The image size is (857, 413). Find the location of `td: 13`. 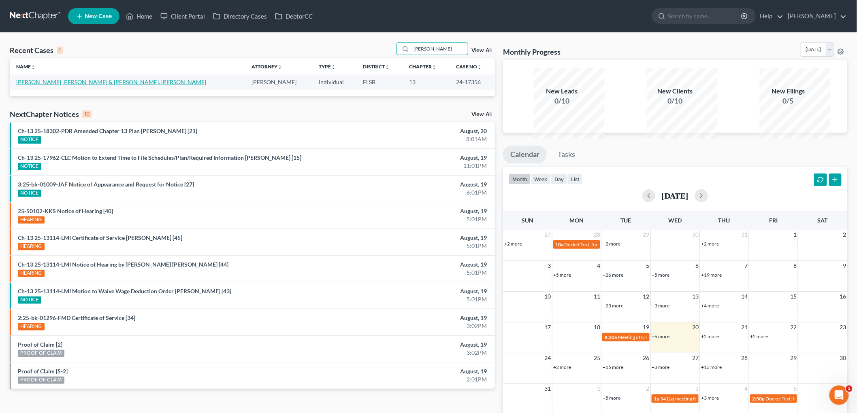

td: 13 is located at coordinates (426, 82).